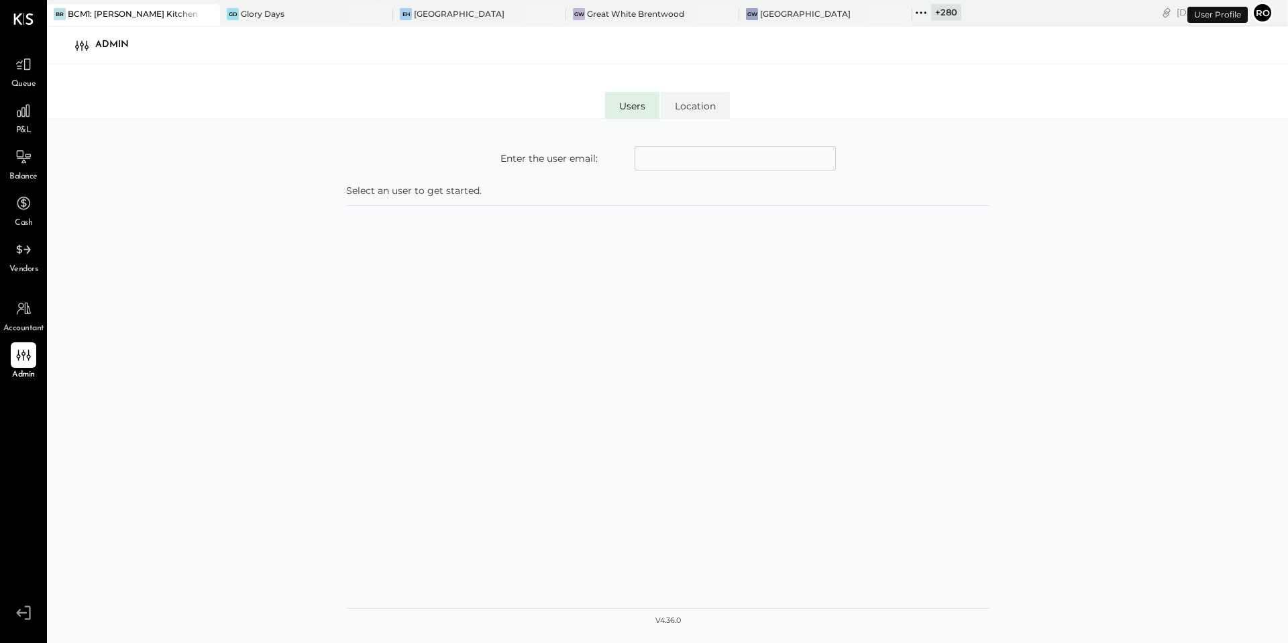  Describe the element at coordinates (695, 105) in the screenshot. I see `li: Location` at that location.